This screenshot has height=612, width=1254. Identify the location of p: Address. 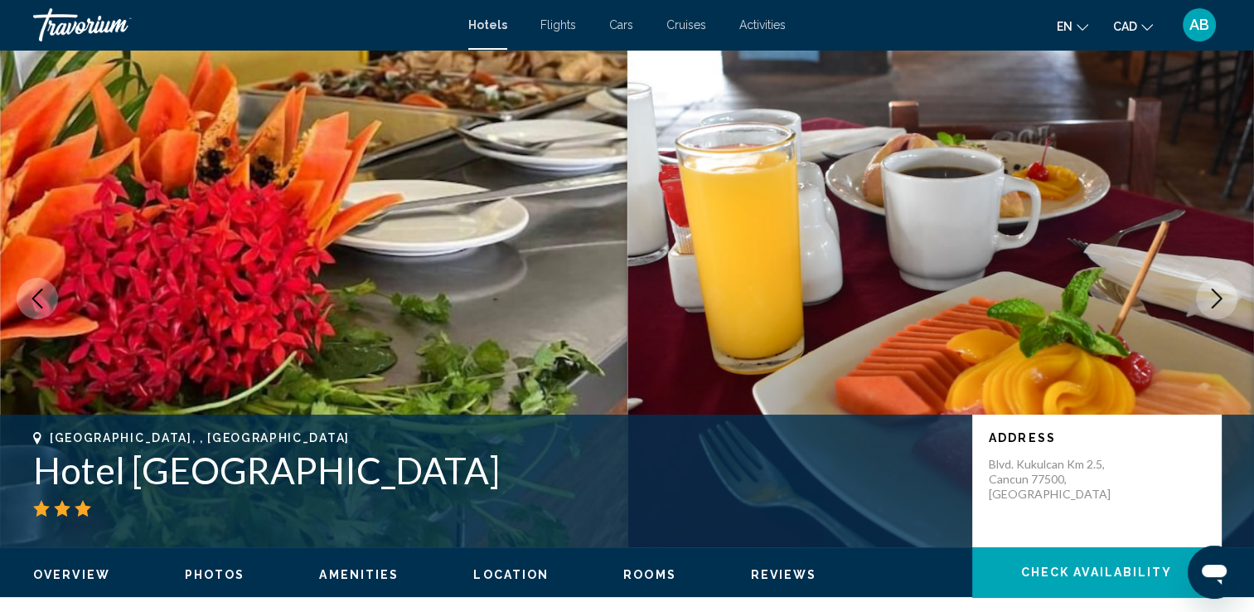
(1097, 438).